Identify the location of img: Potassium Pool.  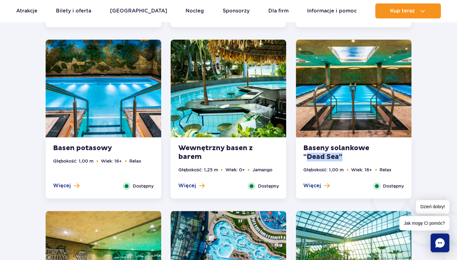
(103, 88).